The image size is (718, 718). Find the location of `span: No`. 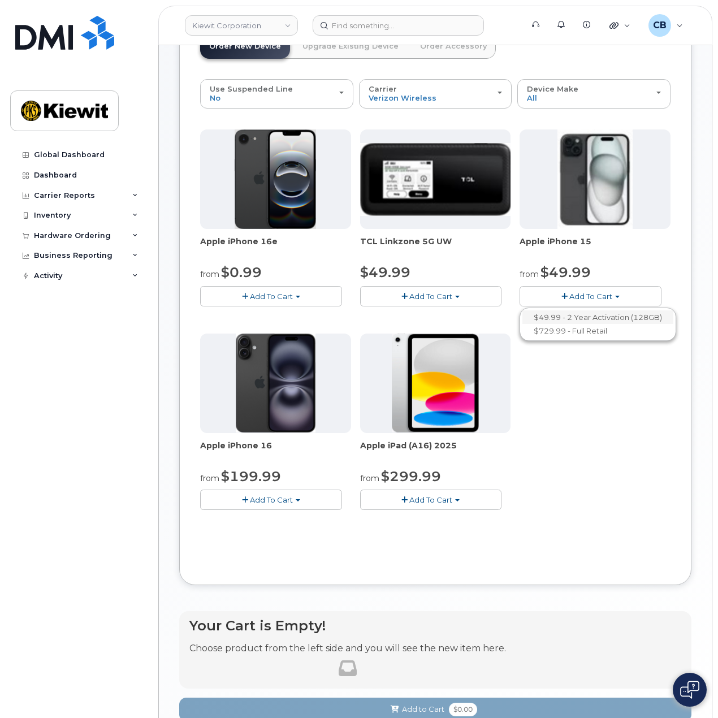

span: No is located at coordinates (215, 98).